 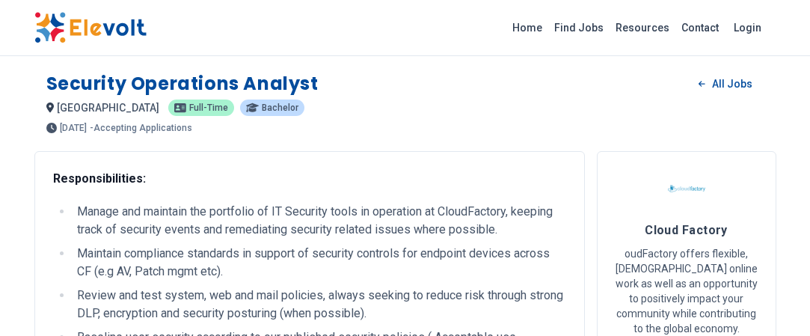 I want to click on img: Cloud Factory, so click(x=687, y=189).